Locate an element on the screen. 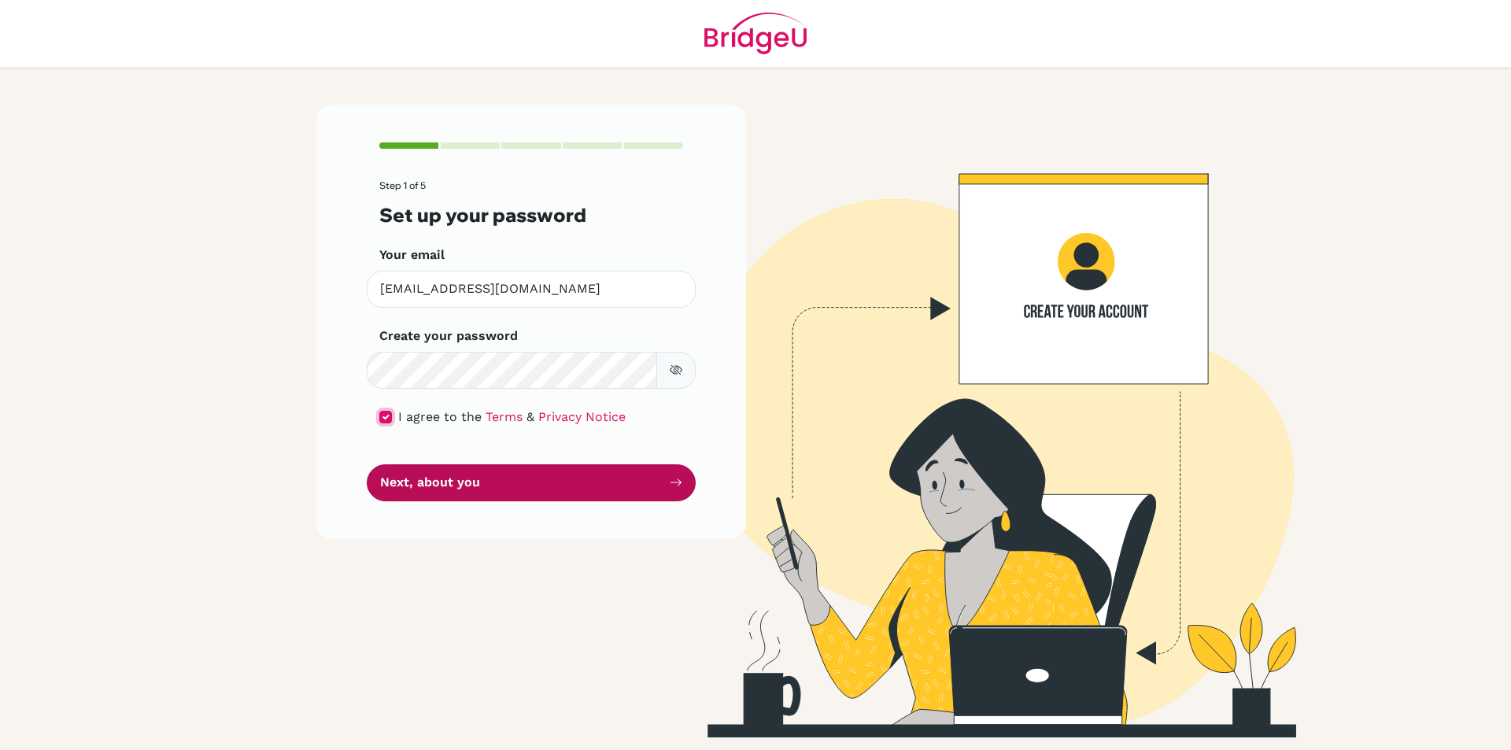  a: Privacy Notice is located at coordinates (582, 416).